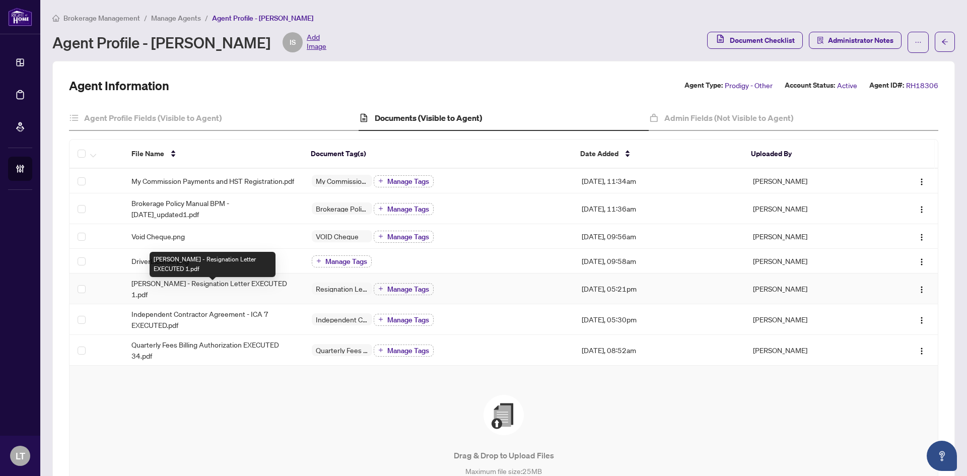 Image resolution: width=967 pixels, height=476 pixels. Describe the element at coordinates (704, 85) in the screenshot. I see `label: Agent Type:` at that location.